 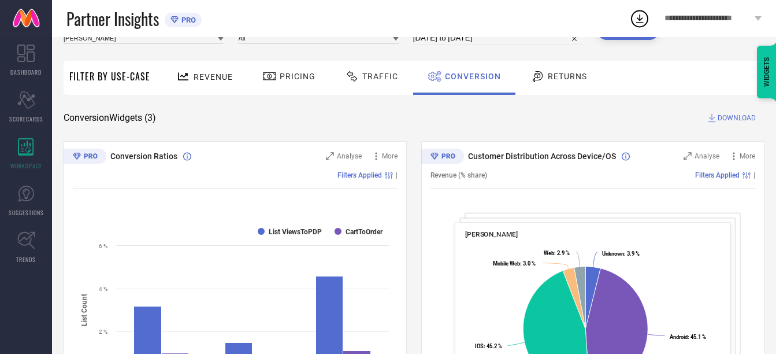 I want to click on tspan: List Count, so click(x=84, y=310).